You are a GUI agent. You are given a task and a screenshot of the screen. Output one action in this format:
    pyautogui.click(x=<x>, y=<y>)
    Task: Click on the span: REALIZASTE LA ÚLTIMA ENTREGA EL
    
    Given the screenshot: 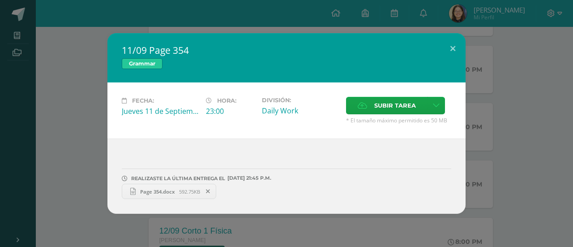 What is the action you would take?
    pyautogui.click(x=178, y=178)
    